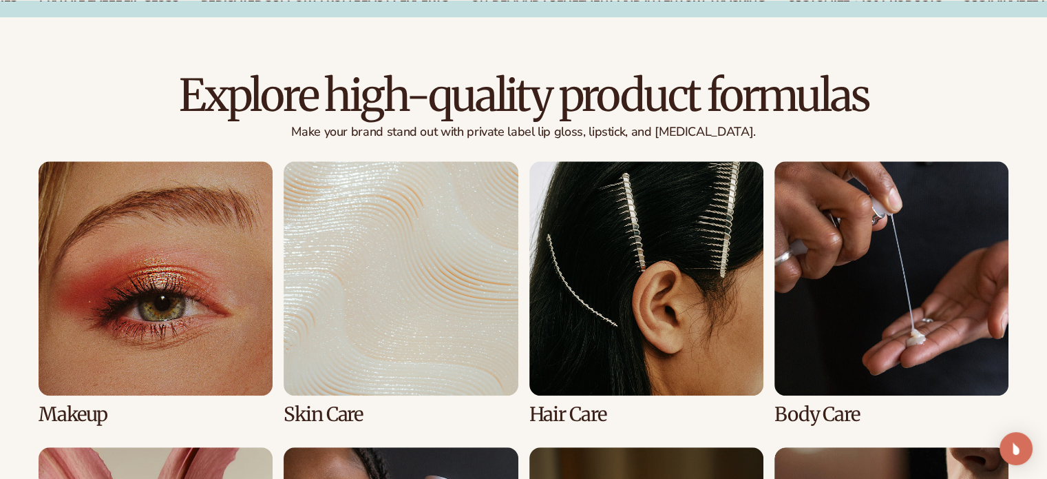 This screenshot has width=1047, height=479. What do you see at coordinates (892, 414) in the screenshot?
I see `h3: Body Care` at bounding box center [892, 414].